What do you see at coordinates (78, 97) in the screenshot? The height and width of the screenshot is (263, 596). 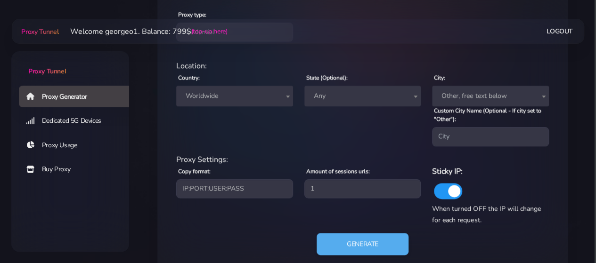 I see `a: Proxy Generator` at bounding box center [78, 97].